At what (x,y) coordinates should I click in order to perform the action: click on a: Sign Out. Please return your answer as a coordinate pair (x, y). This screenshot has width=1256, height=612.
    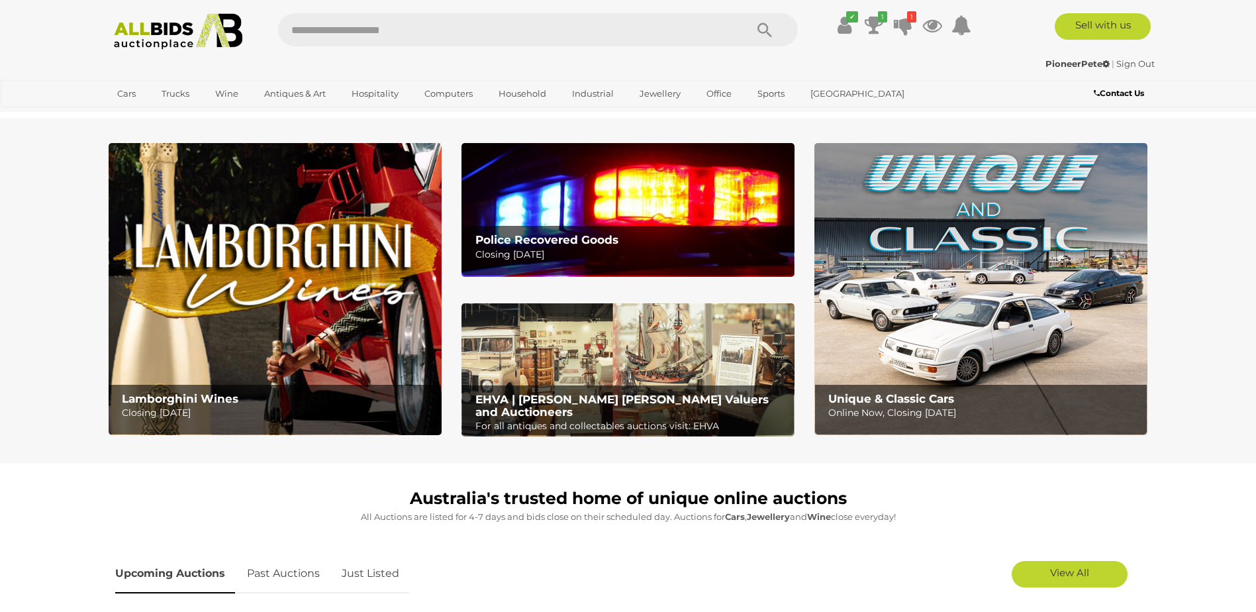
    Looking at the image, I should click on (1135, 64).